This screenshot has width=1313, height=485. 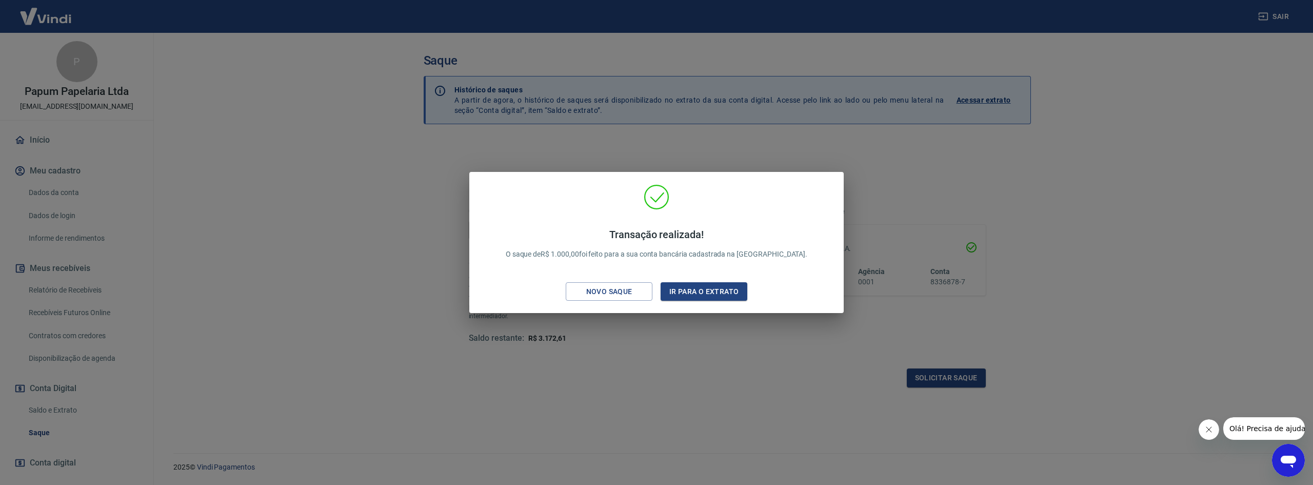 I want to click on h4: Transação realizada!, so click(x=657, y=234).